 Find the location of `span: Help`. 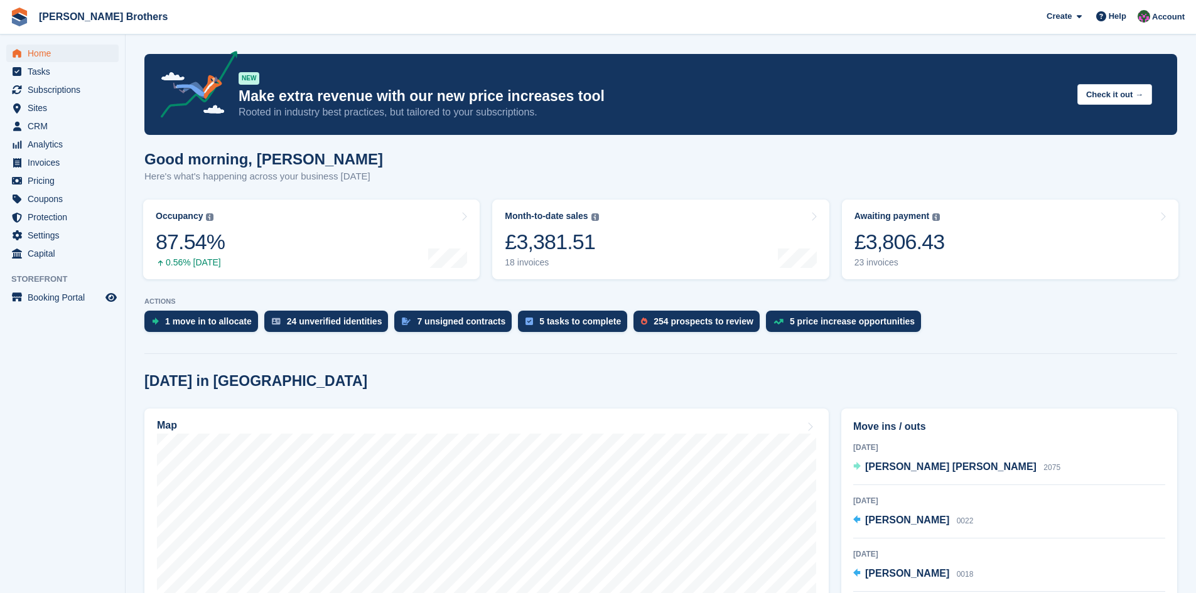

span: Help is located at coordinates (1117, 16).